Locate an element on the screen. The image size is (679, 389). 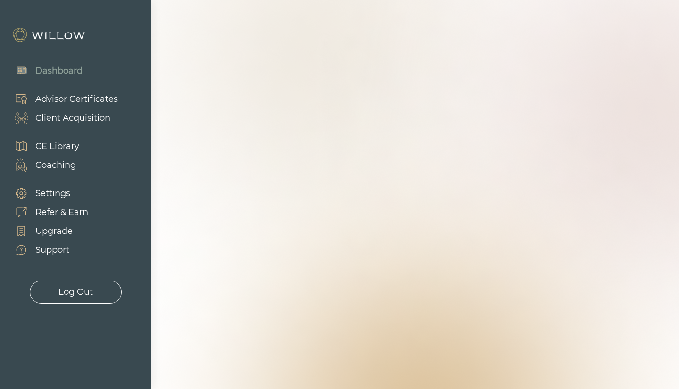
div: Client Acquisition is located at coordinates (73, 118).